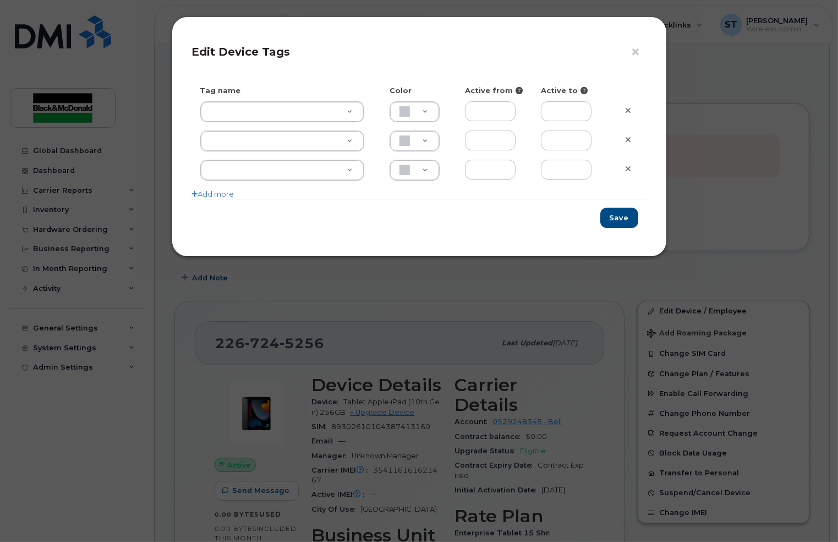 The height and width of the screenshot is (542, 838). I want to click on h4: Edit Device Tags, so click(420, 52).